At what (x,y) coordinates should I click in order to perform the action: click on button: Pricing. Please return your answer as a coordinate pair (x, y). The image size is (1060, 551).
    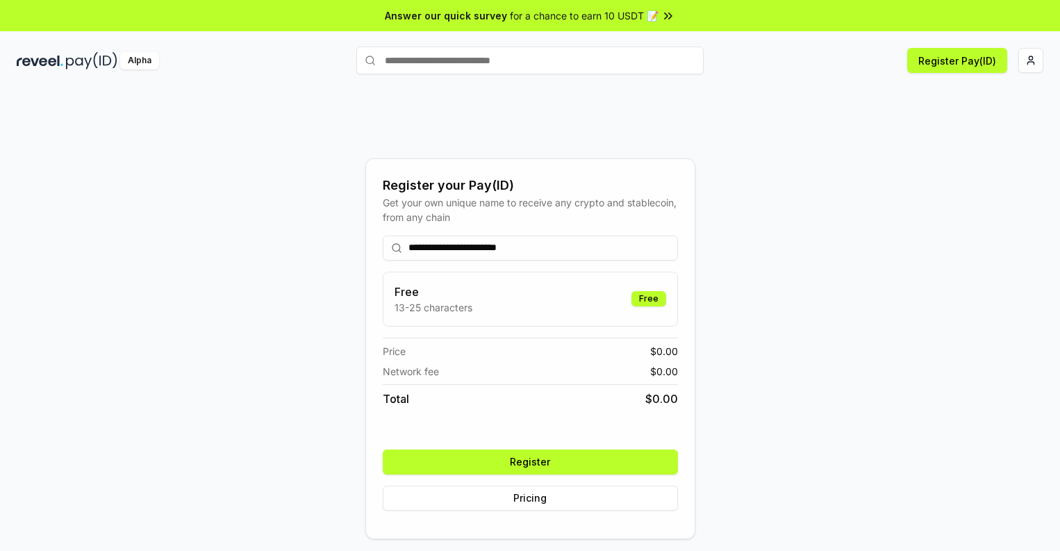
    Looking at the image, I should click on (530, 498).